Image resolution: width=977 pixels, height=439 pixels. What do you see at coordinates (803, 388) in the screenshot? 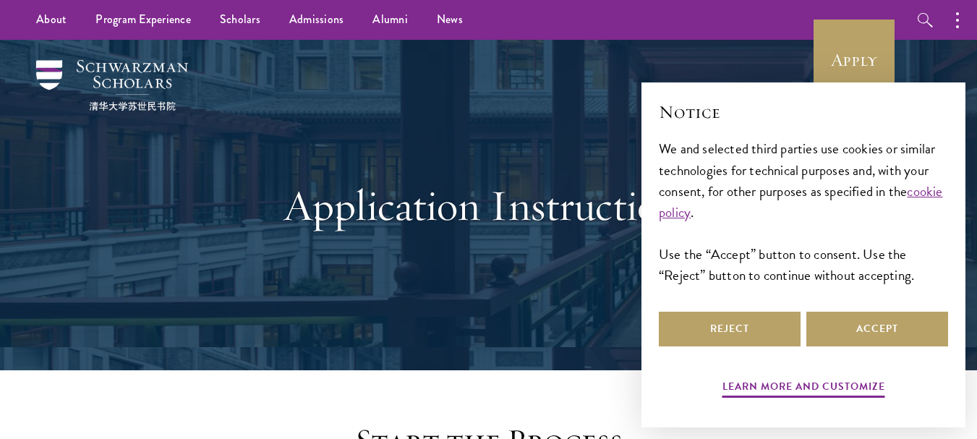
I see `button: Learn more and customize` at bounding box center [803, 388].